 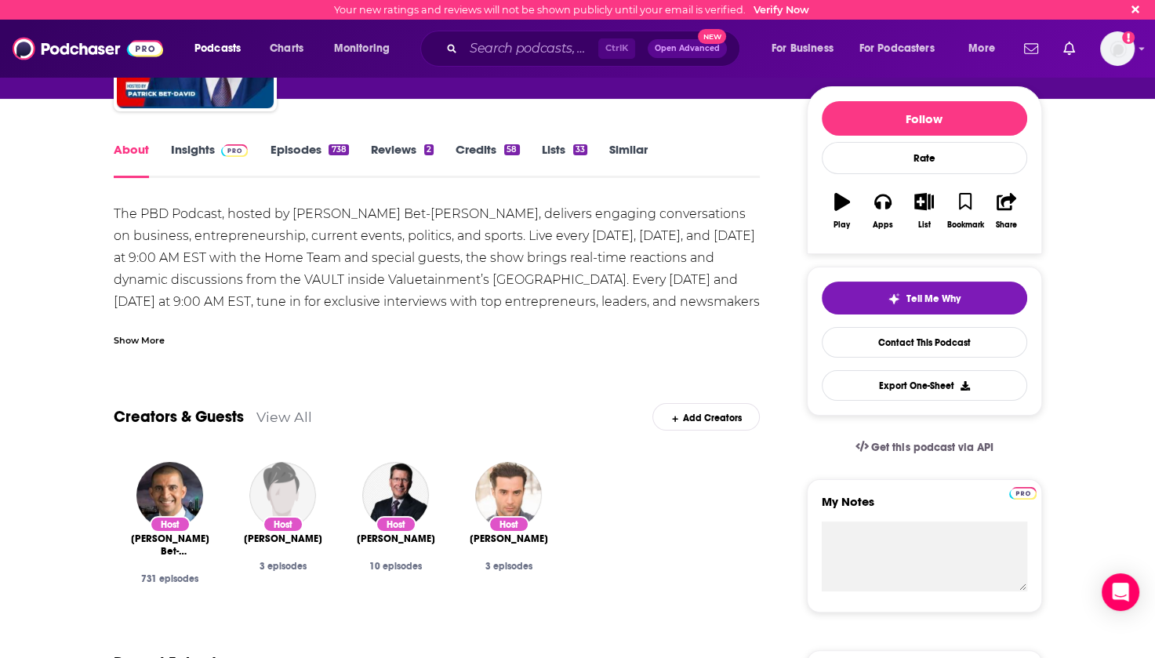 What do you see at coordinates (924, 385) in the screenshot?
I see `button: Export One-Sheet` at bounding box center [924, 385].